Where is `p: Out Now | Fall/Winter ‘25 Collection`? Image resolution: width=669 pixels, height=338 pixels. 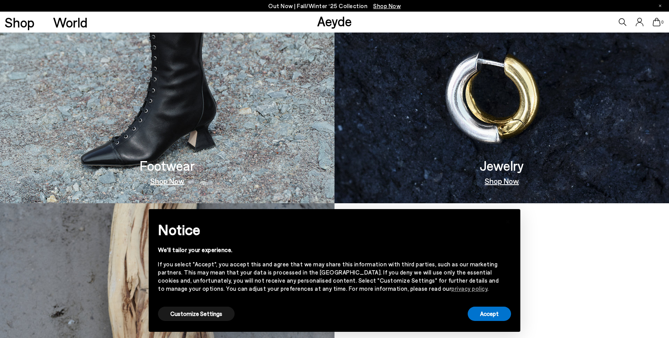
p: Out Now | Fall/Winter ‘25 Collection is located at coordinates (335, 6).